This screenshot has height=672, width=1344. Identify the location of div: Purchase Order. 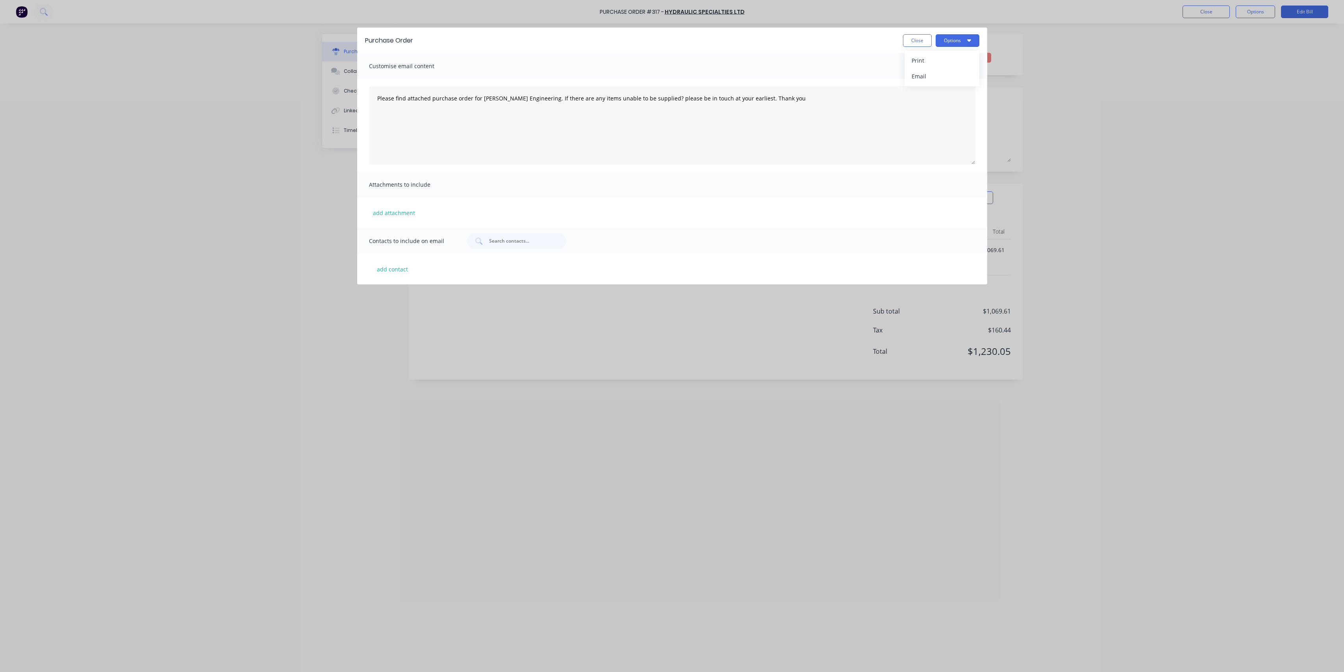
(389, 41).